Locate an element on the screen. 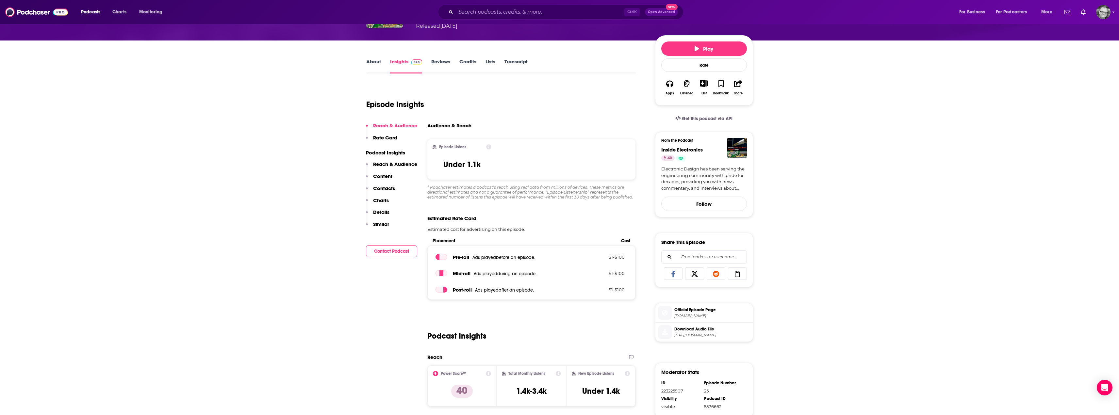  button: Charts is located at coordinates (377, 203).